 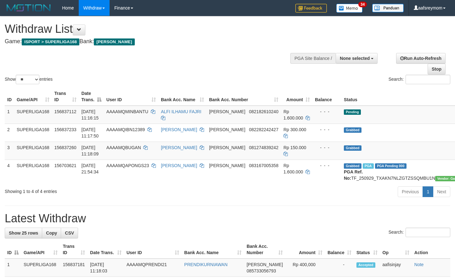 I want to click on img: Button%20Memo.svg, so click(x=350, y=8).